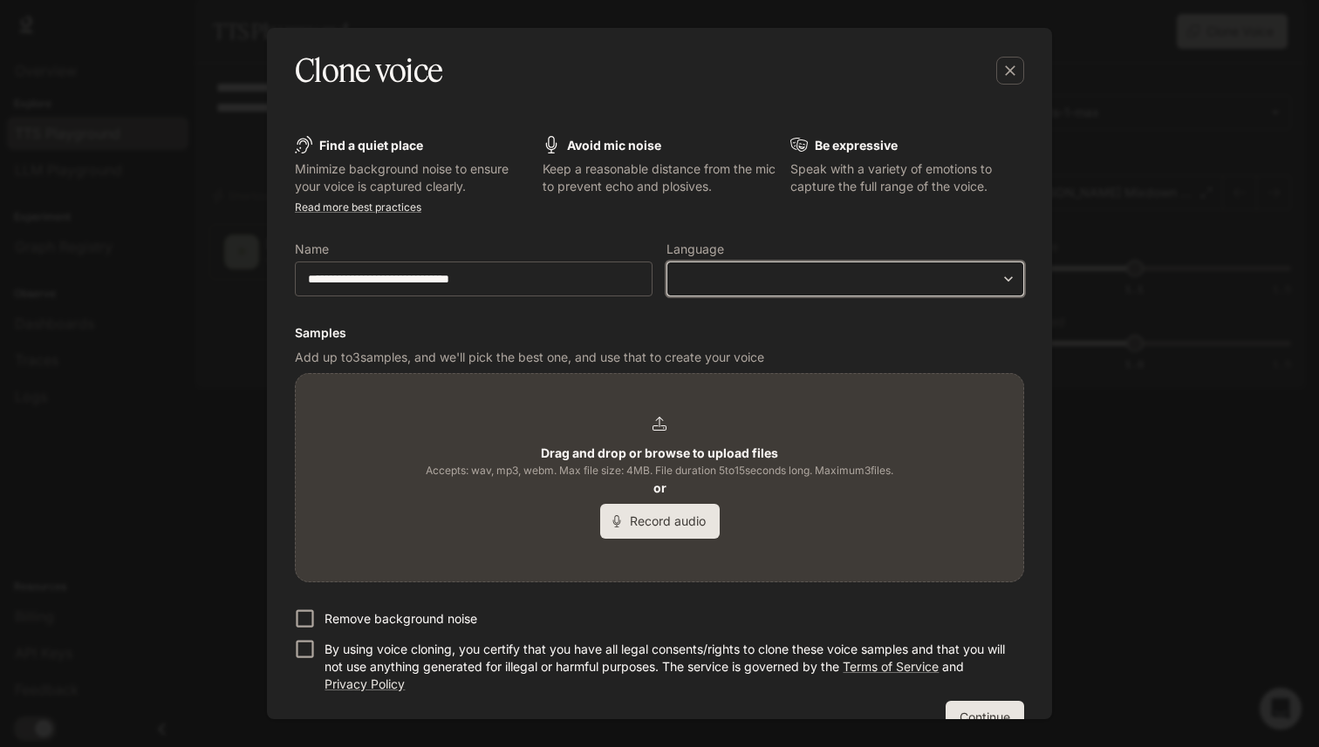  What do you see at coordinates (890, 666) in the screenshot?
I see `a: Terms of Service` at bounding box center [890, 666].